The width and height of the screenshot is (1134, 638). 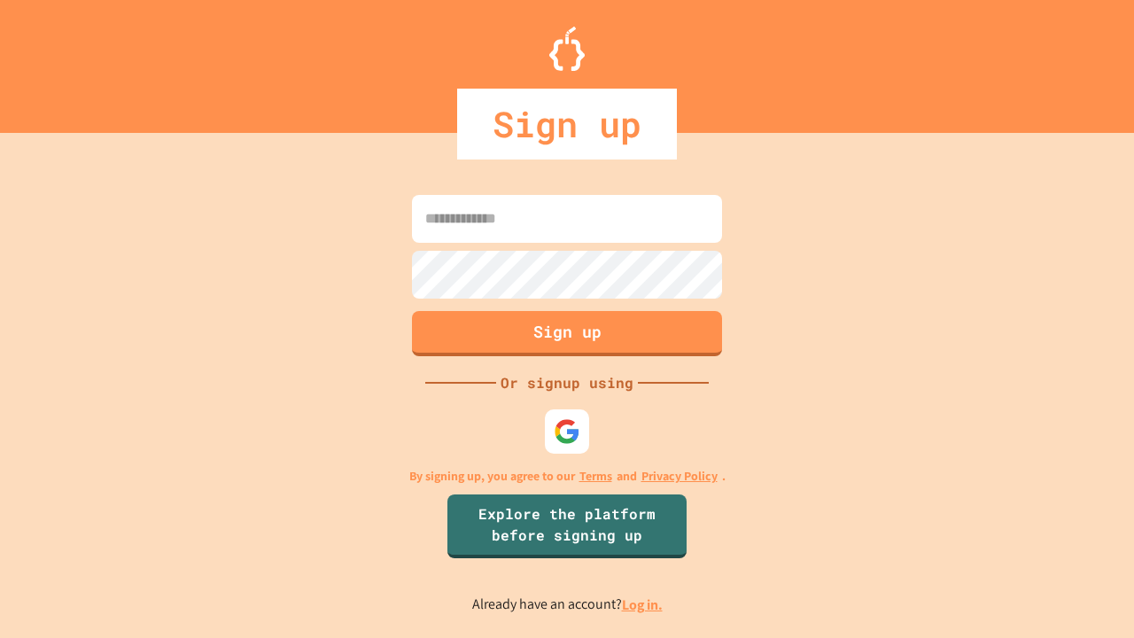 What do you see at coordinates (595, 476) in the screenshot?
I see `a: Terms` at bounding box center [595, 476].